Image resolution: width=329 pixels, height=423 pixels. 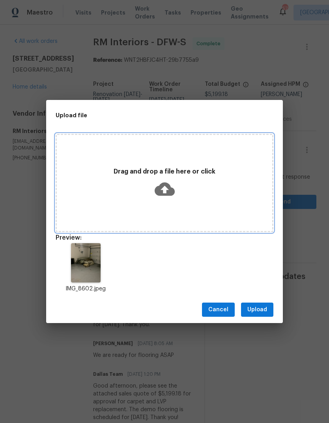 What do you see at coordinates (257, 310) in the screenshot?
I see `button: Upload` at bounding box center [257, 310].